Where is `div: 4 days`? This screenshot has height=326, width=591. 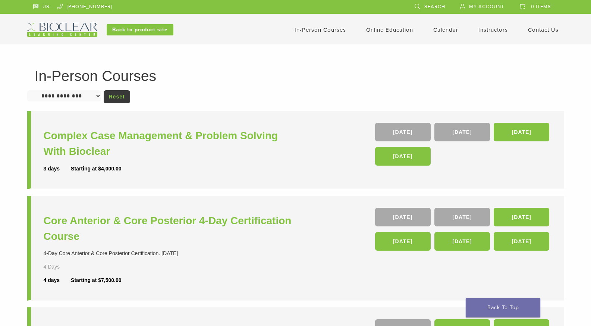
div: 4 days is located at coordinates (57, 280).